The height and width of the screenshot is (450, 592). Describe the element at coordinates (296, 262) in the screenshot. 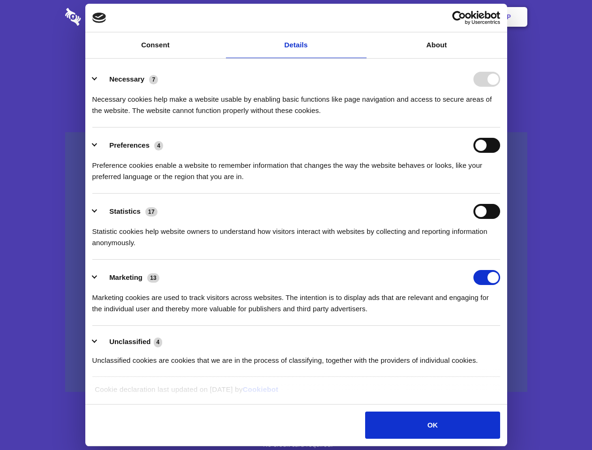

I see `a: Wistia video thumbnail` at that location.